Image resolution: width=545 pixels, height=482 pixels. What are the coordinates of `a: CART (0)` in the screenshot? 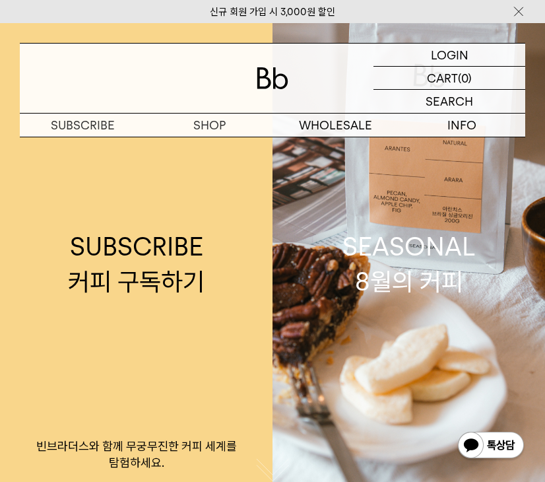 It's located at (449, 78).